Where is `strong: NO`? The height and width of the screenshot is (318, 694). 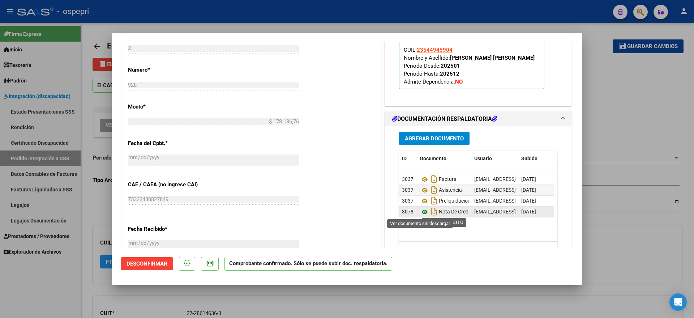
strong: NO is located at coordinates (459, 82).